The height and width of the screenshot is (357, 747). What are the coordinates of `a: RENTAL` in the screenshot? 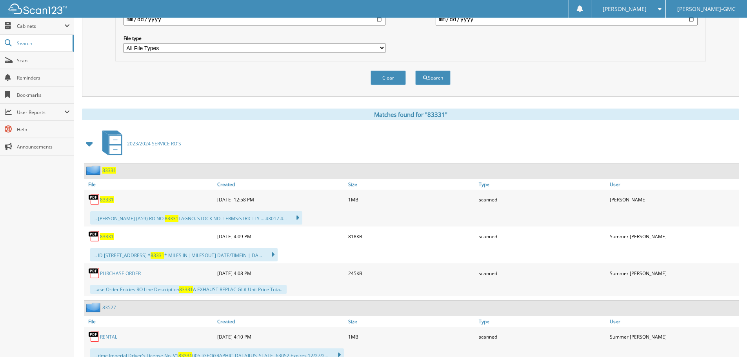 It's located at (109, 337).